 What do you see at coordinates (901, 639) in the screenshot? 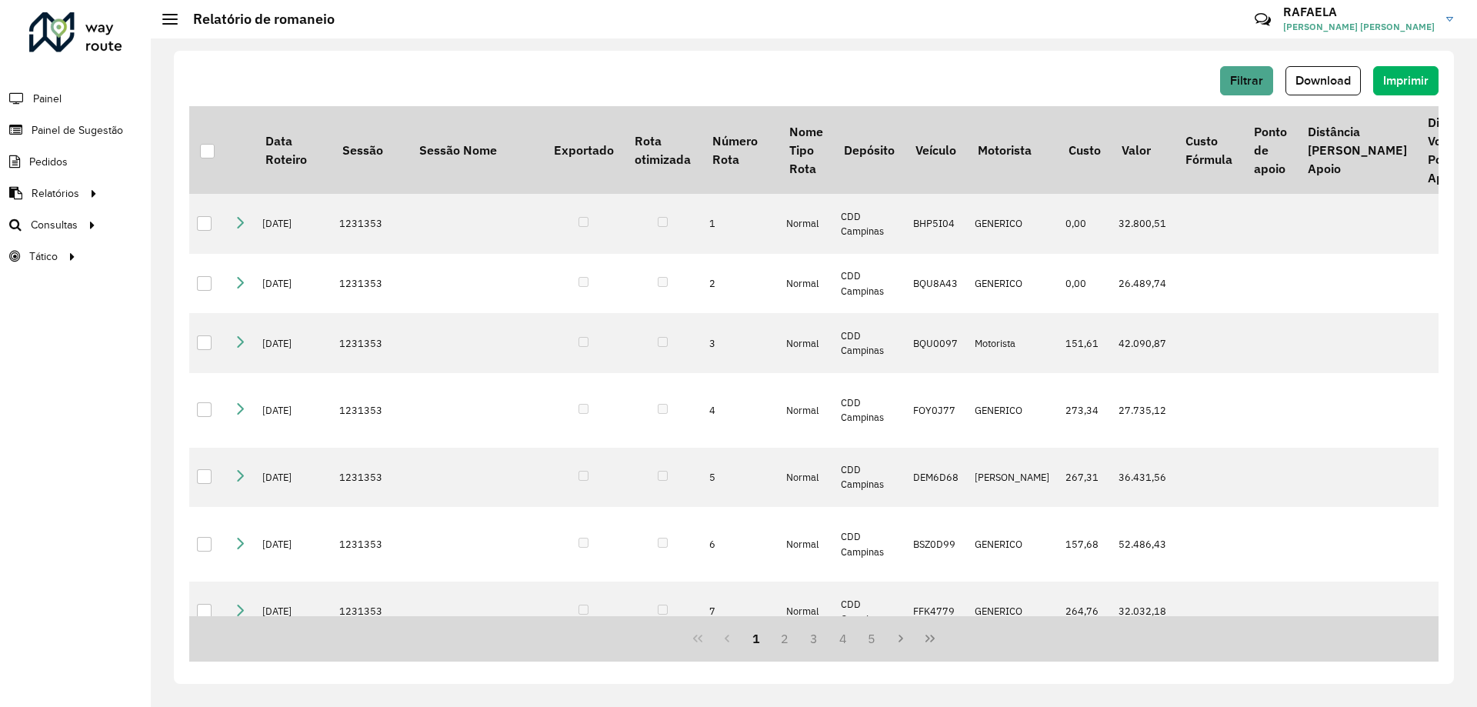
I see `button: Next Page` at bounding box center [901, 639].